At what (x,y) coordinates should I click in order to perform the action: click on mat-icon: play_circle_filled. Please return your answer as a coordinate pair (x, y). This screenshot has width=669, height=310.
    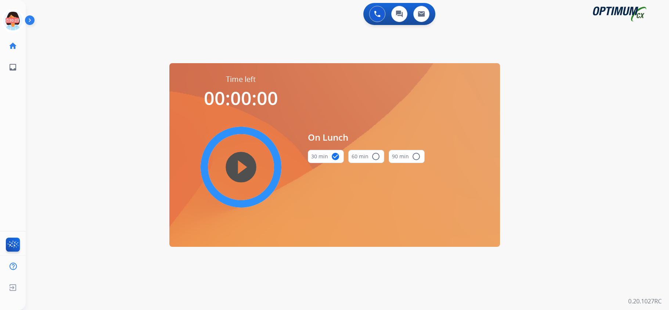
    Looking at the image, I should click on (241, 167).